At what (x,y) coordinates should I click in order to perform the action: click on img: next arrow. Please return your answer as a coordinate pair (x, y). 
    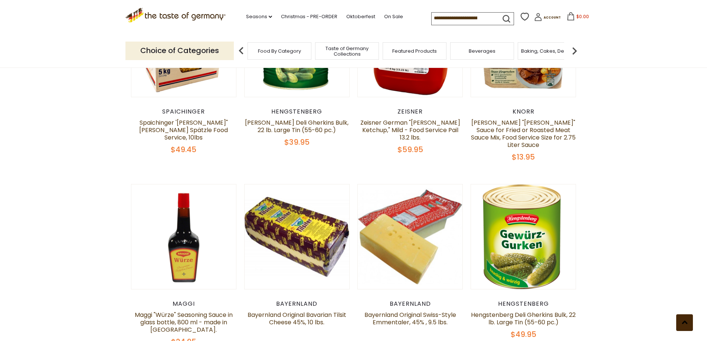
    Looking at the image, I should click on (574, 51).